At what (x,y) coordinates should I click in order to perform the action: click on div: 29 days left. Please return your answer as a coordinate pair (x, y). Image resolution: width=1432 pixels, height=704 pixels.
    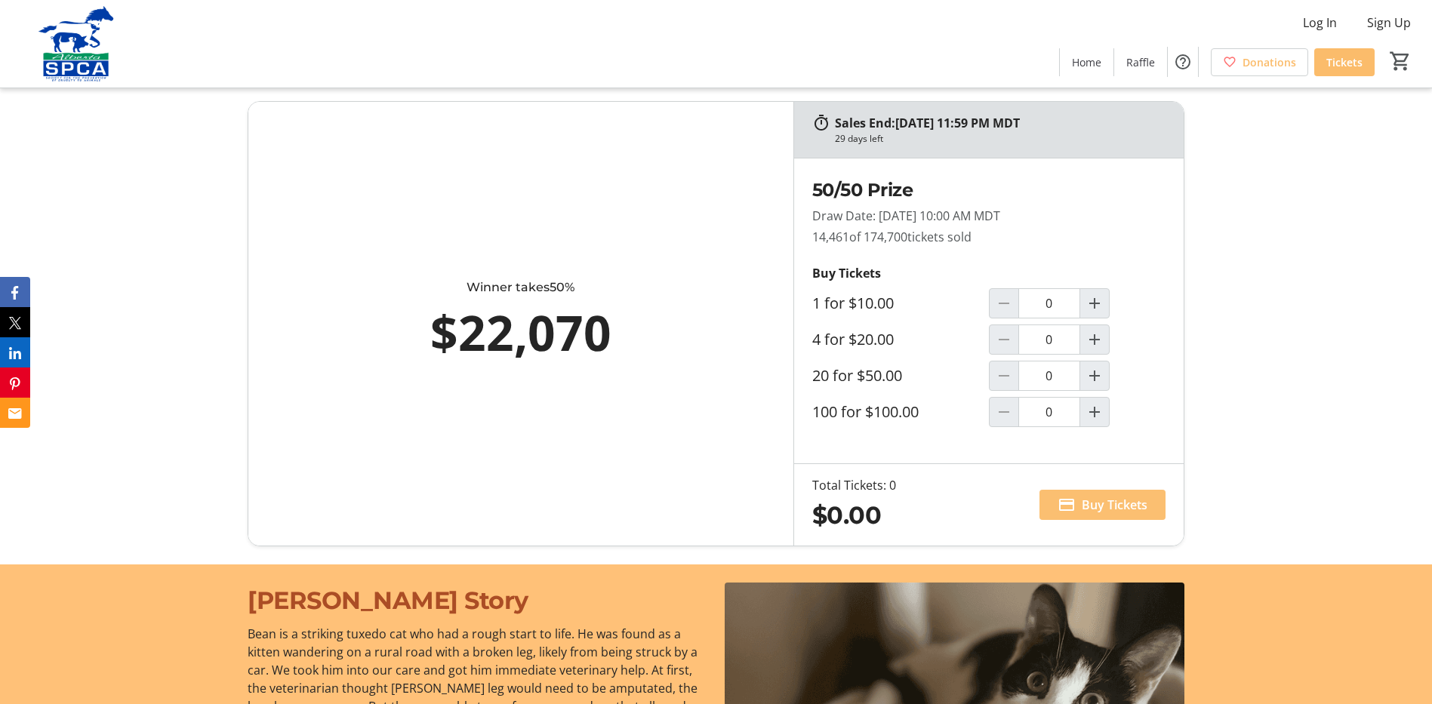
    Looking at the image, I should click on (859, 139).